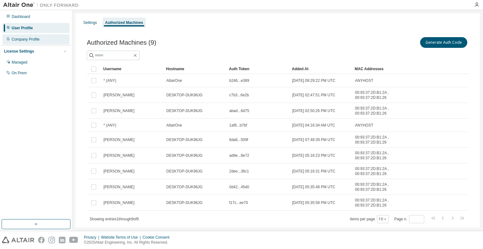 Image resolution: width=483 pixels, height=249 pixels. What do you see at coordinates (62, 240) in the screenshot?
I see `img: linkedin.svg` at bounding box center [62, 240].